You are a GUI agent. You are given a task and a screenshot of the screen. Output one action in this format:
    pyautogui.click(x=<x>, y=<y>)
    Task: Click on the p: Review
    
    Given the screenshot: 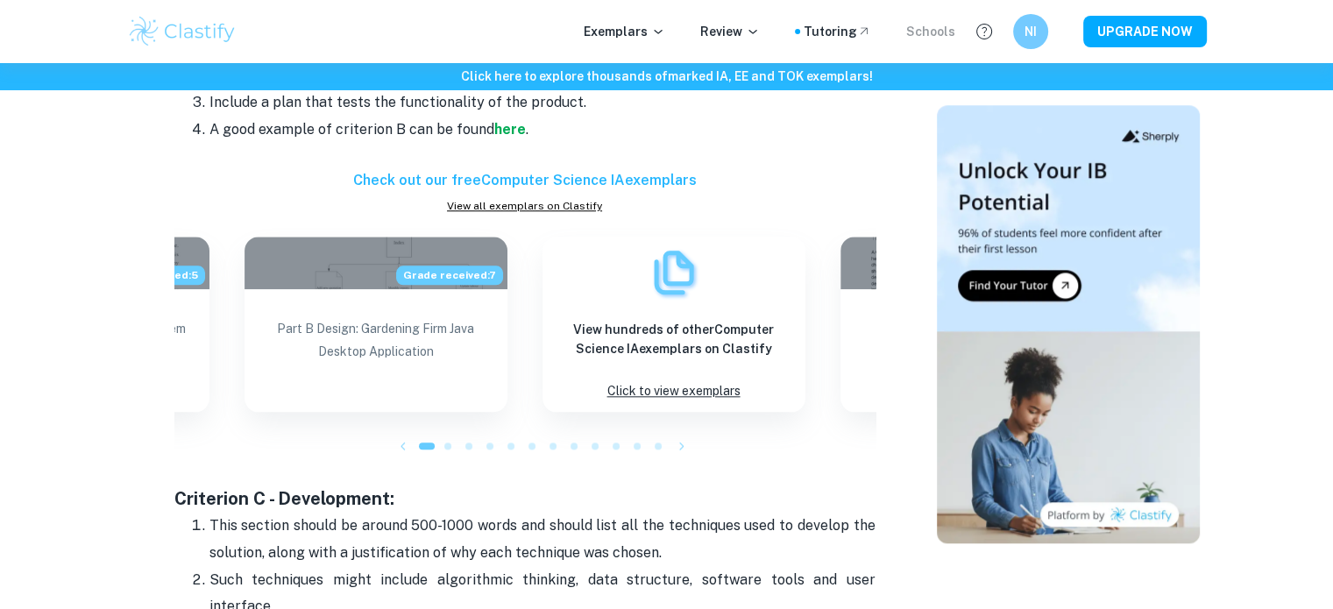 What is the action you would take?
    pyautogui.click(x=730, y=32)
    